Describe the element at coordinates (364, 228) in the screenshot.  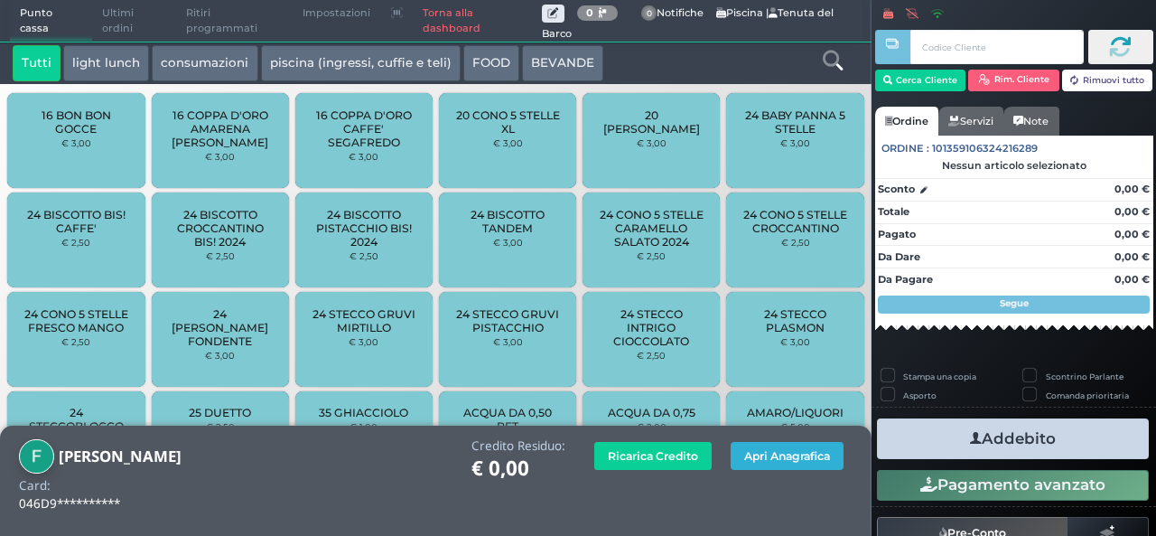
I see `span: 24 BISCOTTO PISTACCHIO BIS! 2024` at that location.